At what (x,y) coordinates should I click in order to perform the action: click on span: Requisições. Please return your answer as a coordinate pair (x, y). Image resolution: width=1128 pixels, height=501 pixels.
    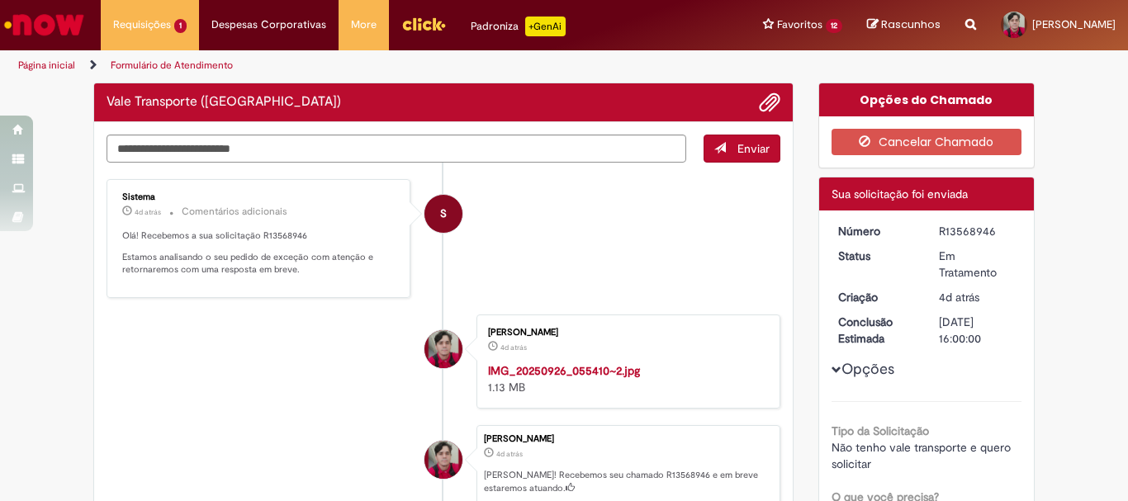
    Looking at the image, I should click on (142, 25).